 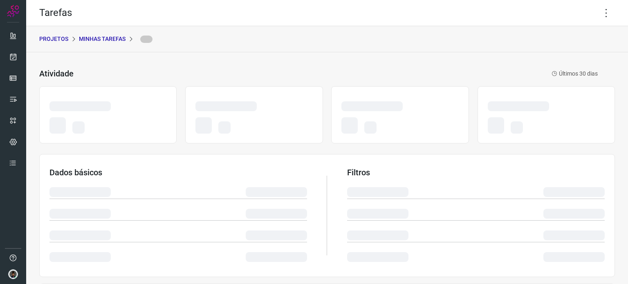 I want to click on h3: Atividade, so click(x=56, y=74).